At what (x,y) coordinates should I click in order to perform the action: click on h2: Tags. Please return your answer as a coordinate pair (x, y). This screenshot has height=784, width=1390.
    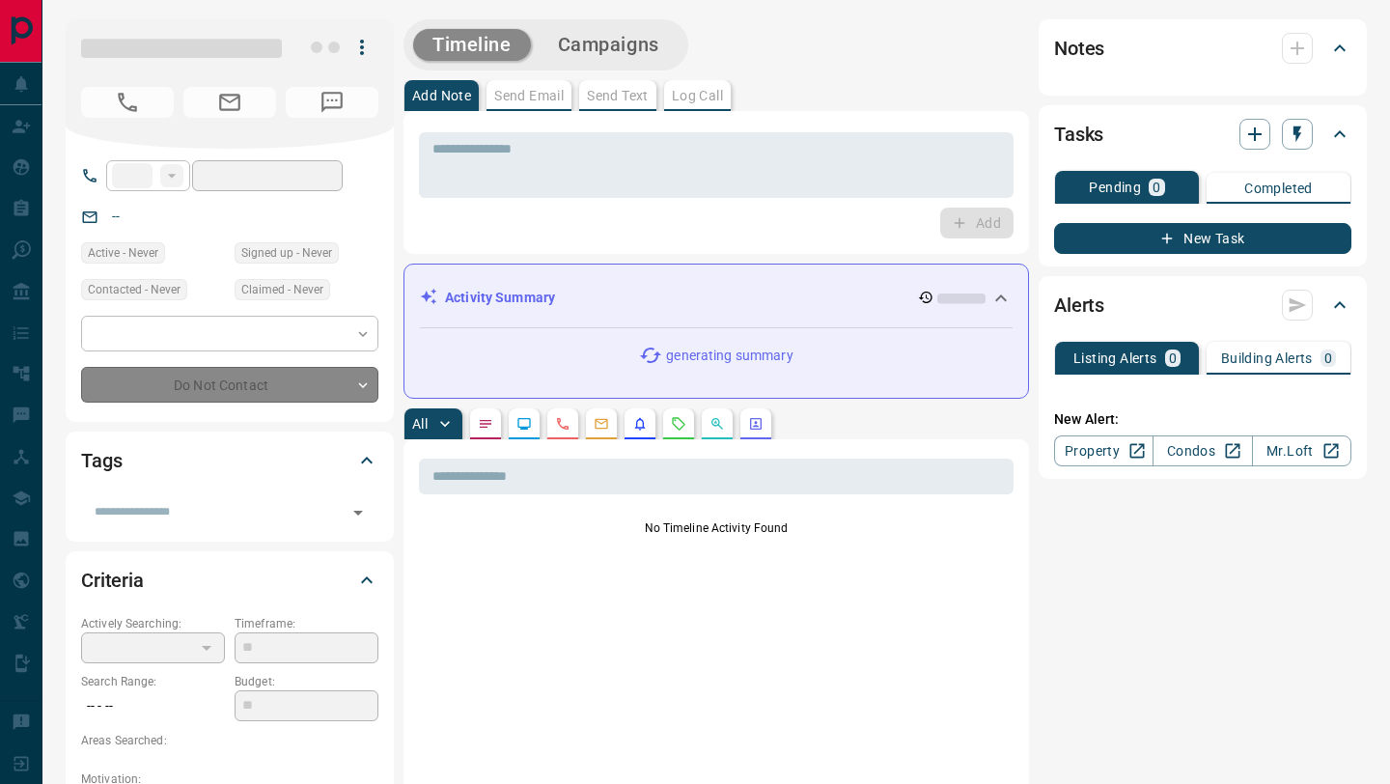
    Looking at the image, I should click on (101, 461).